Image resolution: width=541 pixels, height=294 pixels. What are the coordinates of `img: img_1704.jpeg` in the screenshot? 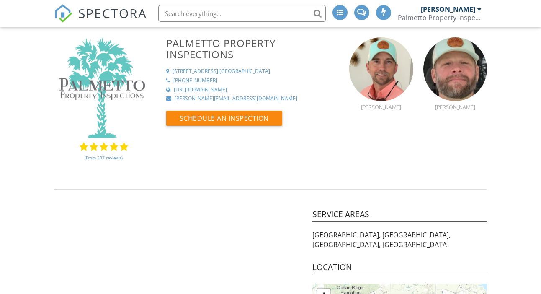 It's located at (455, 69).